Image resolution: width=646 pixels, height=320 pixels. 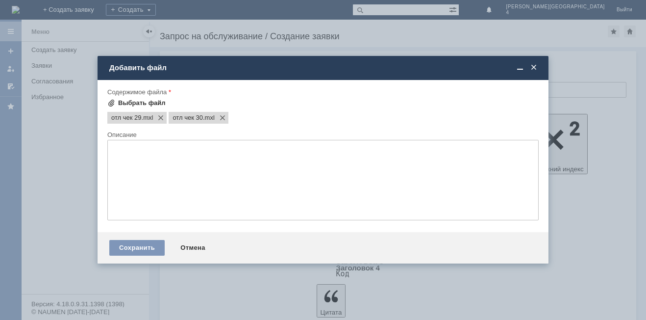 What do you see at coordinates (324, 68) in the screenshot?
I see `div: Добавить файл` at bounding box center [324, 68].